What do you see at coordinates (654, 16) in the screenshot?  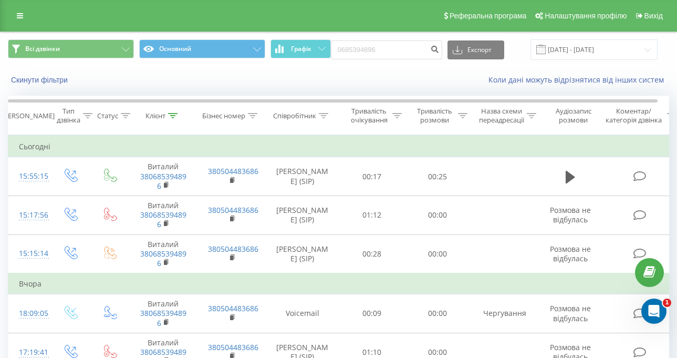 I see `span: Вихід` at bounding box center [654, 16].